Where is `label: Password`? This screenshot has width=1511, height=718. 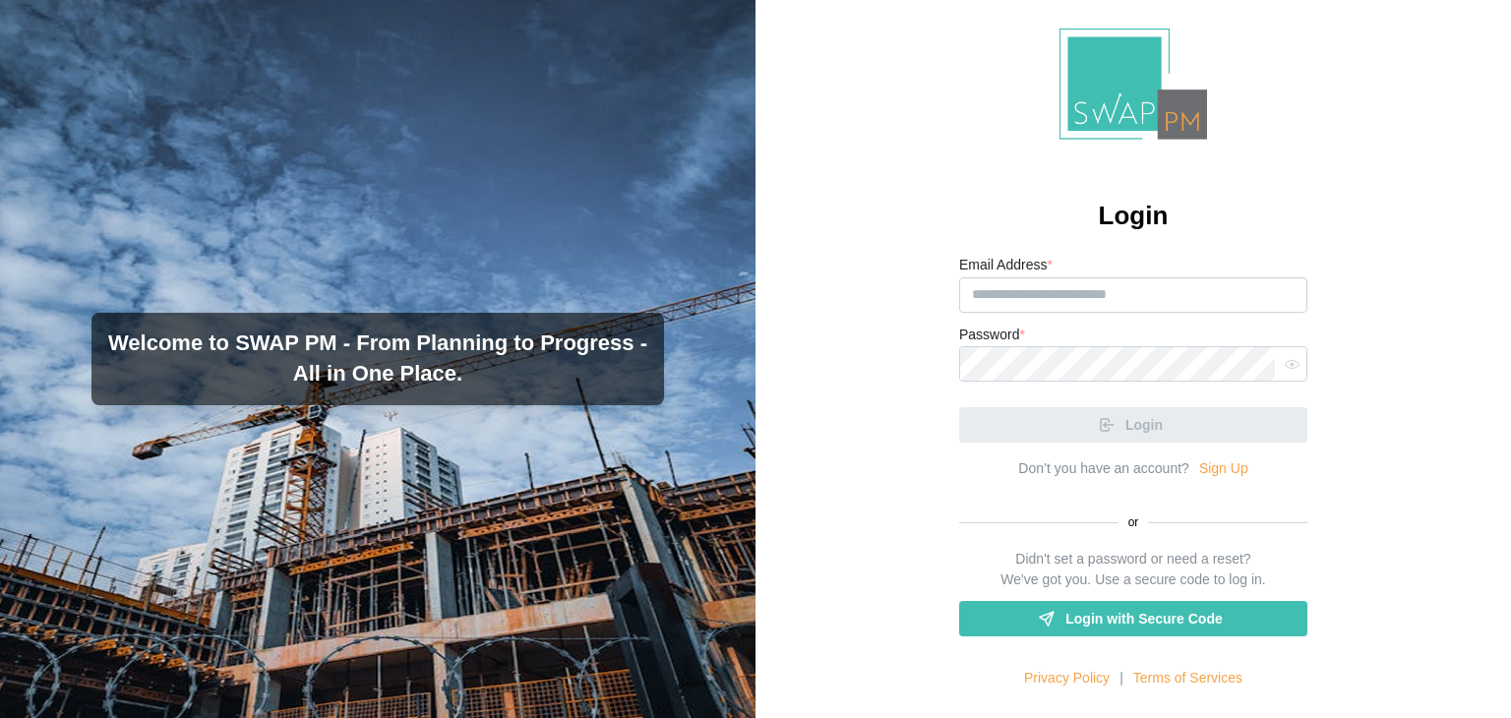
label: Password is located at coordinates (992, 335).